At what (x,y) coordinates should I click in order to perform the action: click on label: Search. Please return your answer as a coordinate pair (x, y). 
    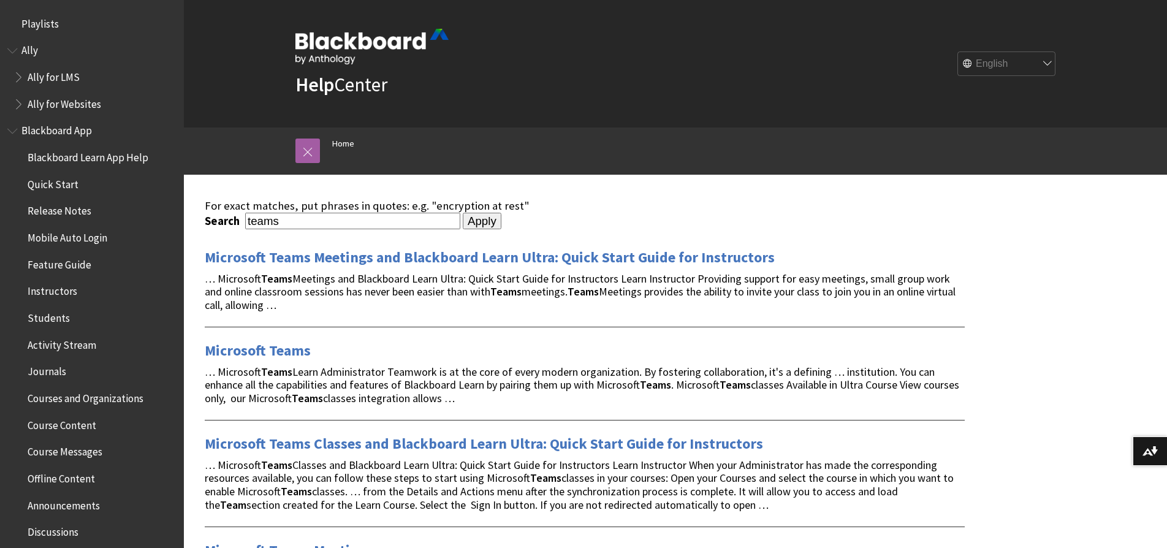
    Looking at the image, I should click on (224, 221).